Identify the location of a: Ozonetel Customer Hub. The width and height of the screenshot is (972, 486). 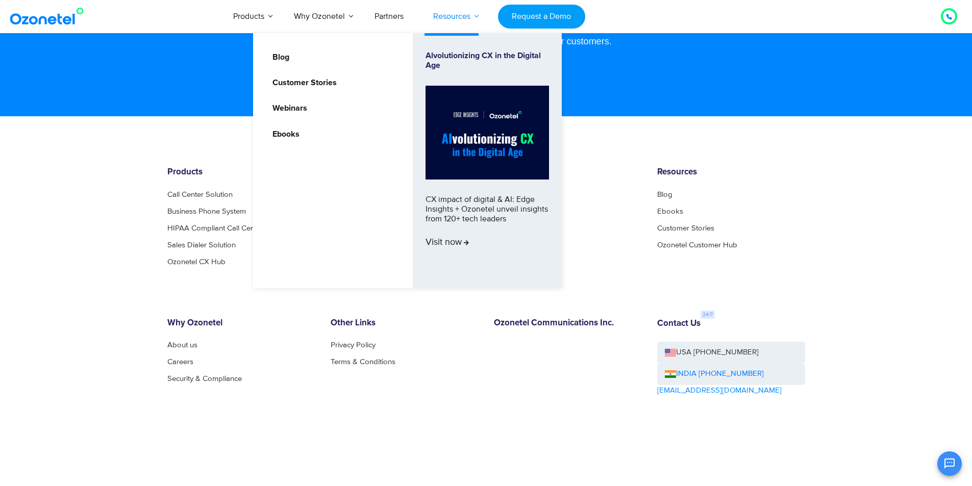
(697, 245).